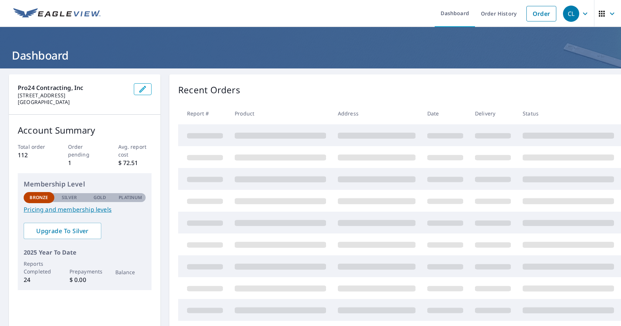 This screenshot has width=621, height=326. I want to click on th: Report #, so click(203, 113).